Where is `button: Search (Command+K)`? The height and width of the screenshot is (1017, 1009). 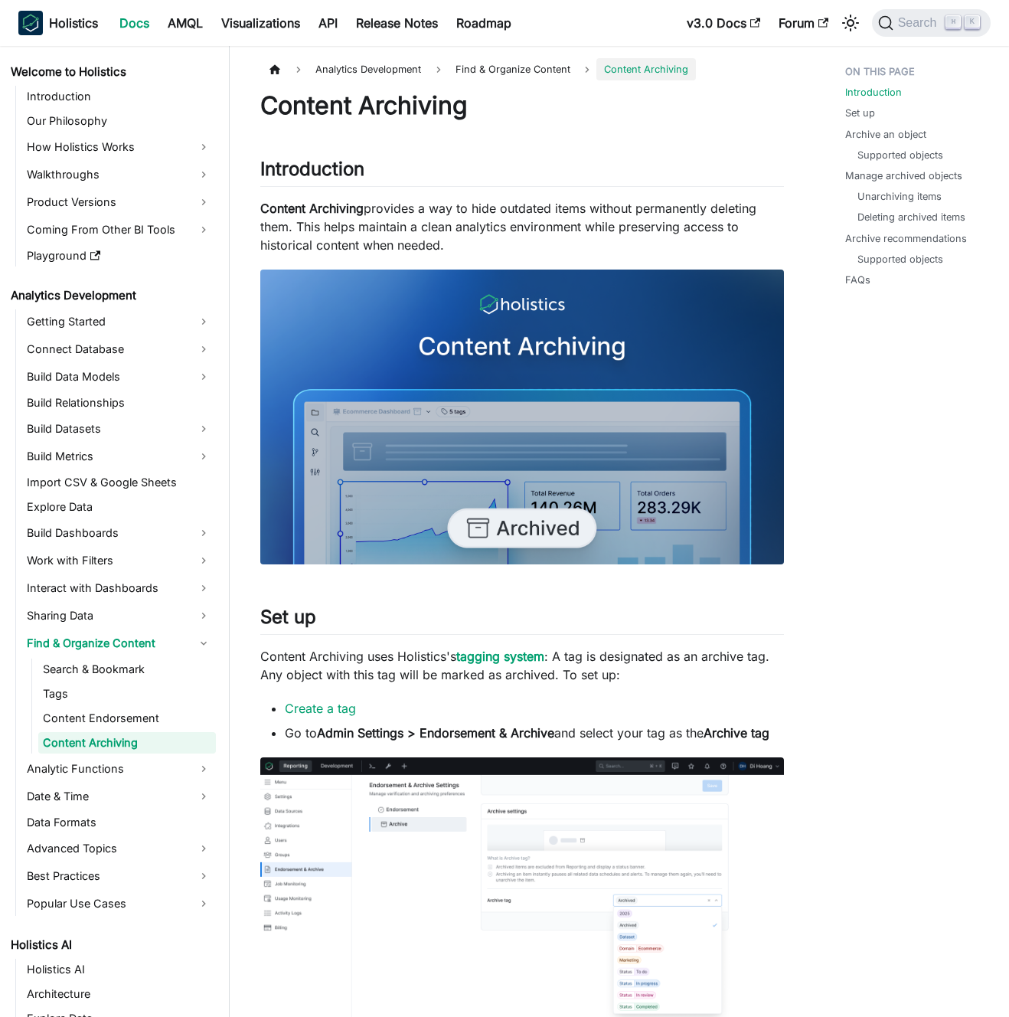 button: Search (Command+K) is located at coordinates (931, 23).